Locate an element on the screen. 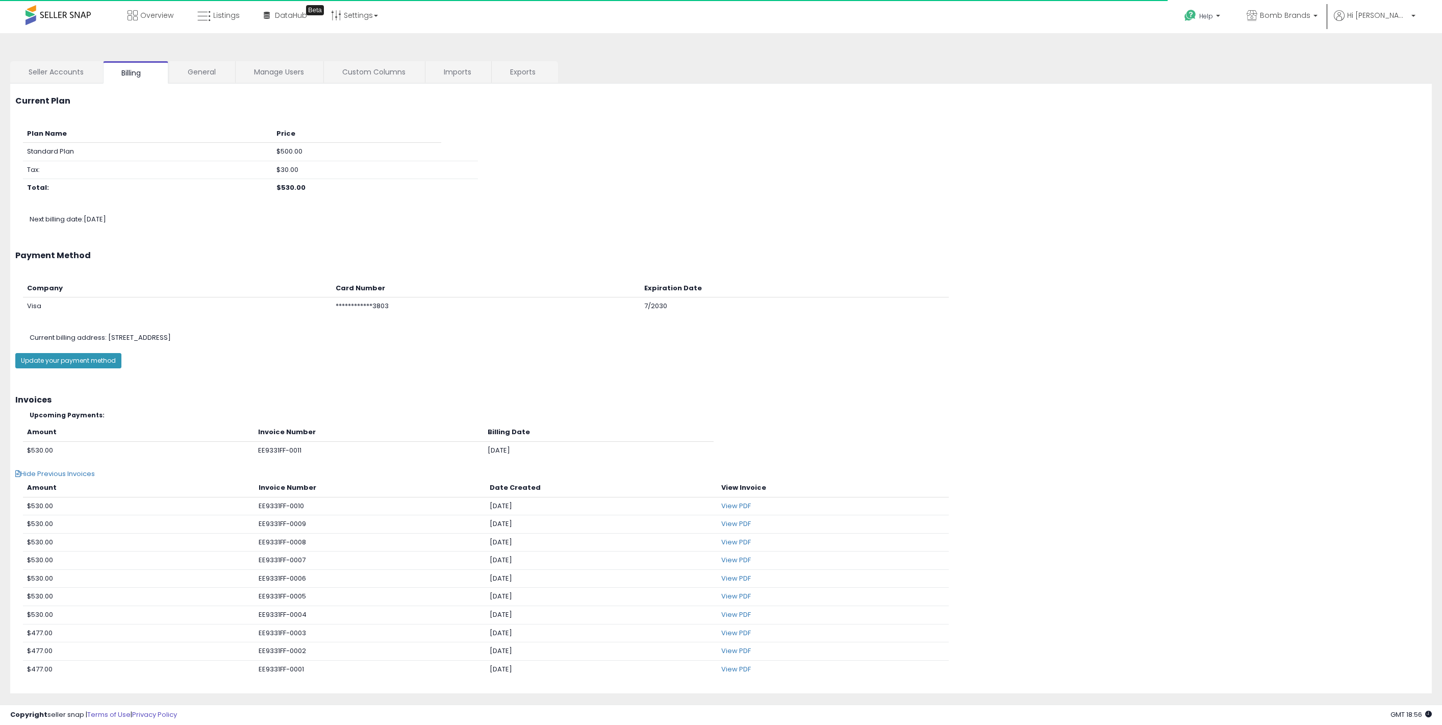 This screenshot has height=725, width=1442. a: Custom Columns is located at coordinates (374, 72).